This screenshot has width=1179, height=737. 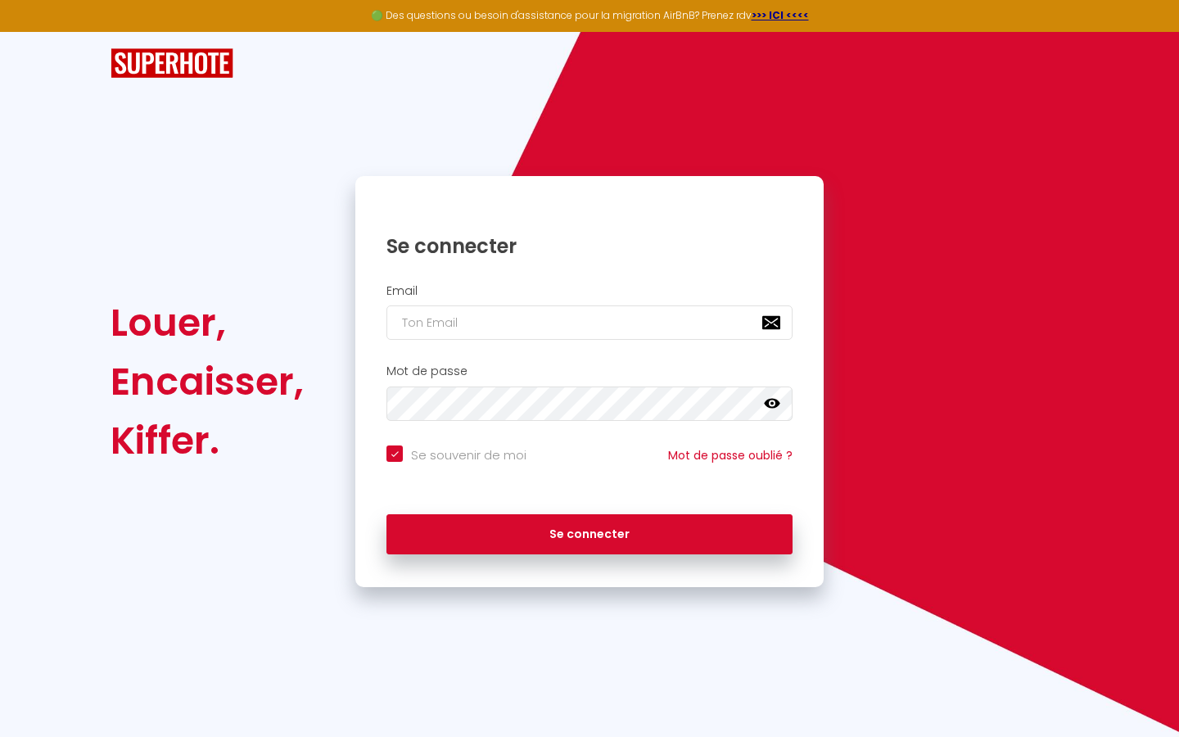 What do you see at coordinates (590, 323) in the screenshot?
I see `input: Ton Email` at bounding box center [590, 323].